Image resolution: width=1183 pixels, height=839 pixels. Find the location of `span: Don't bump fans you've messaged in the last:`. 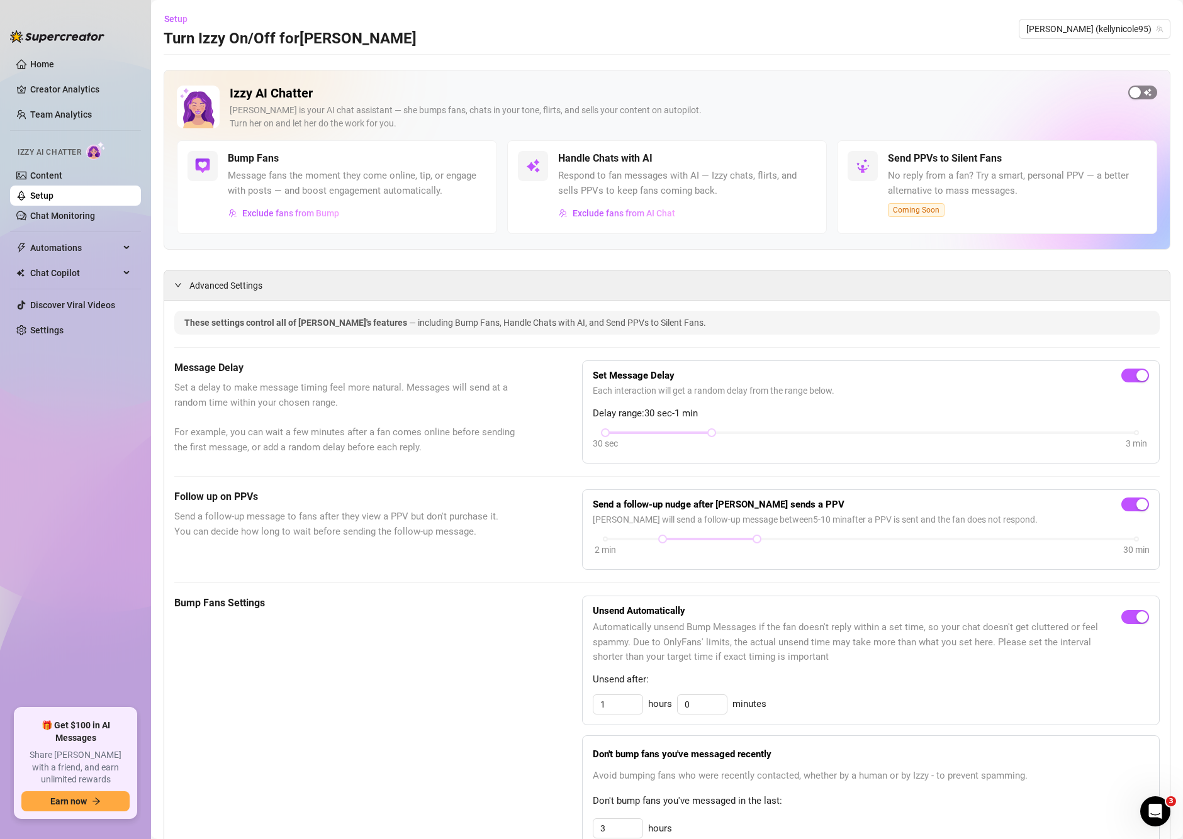

span: Don't bump fans you've messaged in the last: is located at coordinates (871, 802).